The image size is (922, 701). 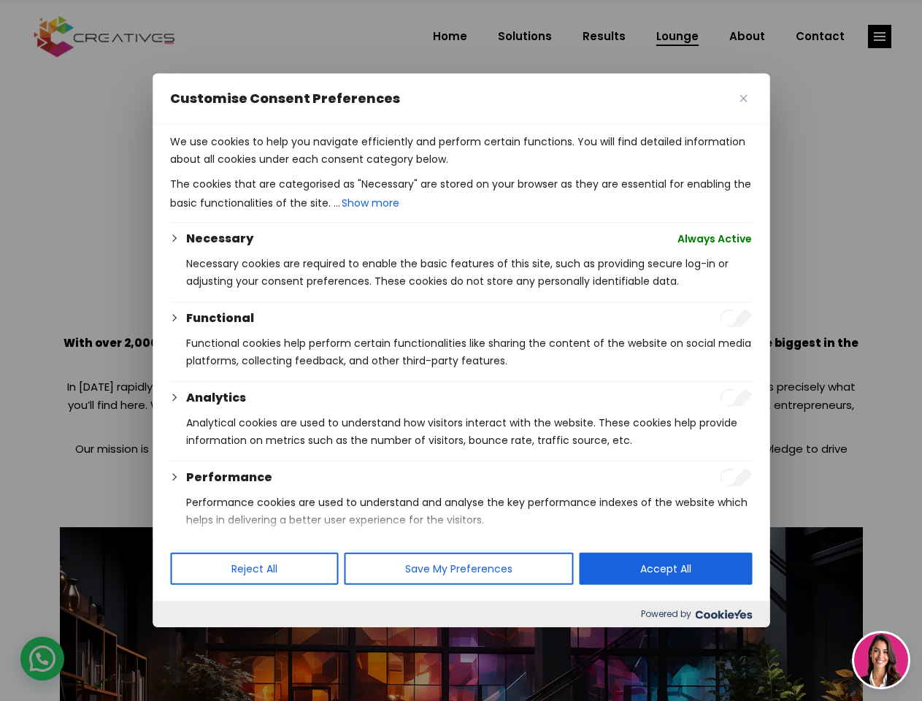 I want to click on img: Cookieyes logo, so click(x=723, y=614).